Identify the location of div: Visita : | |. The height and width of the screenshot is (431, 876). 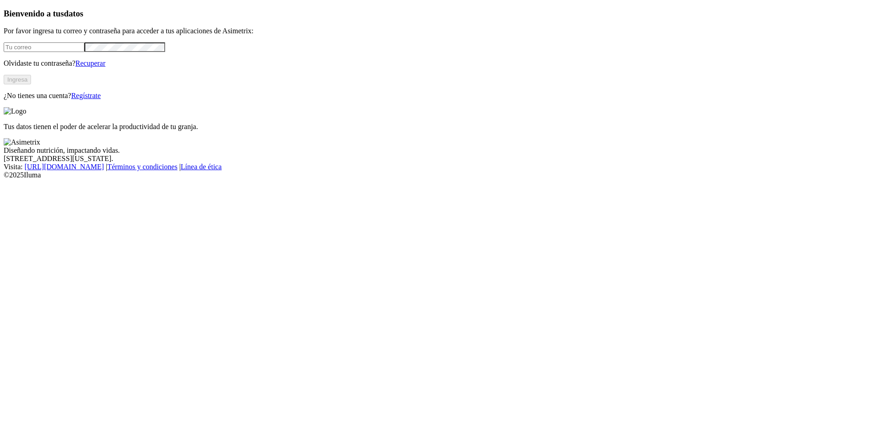
(438, 167).